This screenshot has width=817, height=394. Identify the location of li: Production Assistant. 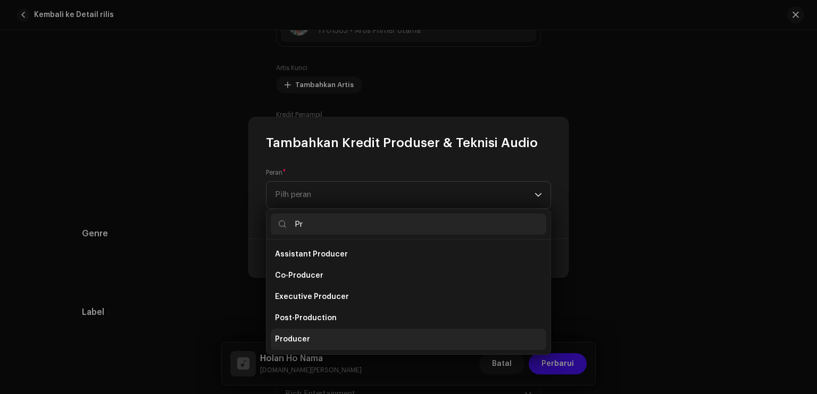
(408, 361).